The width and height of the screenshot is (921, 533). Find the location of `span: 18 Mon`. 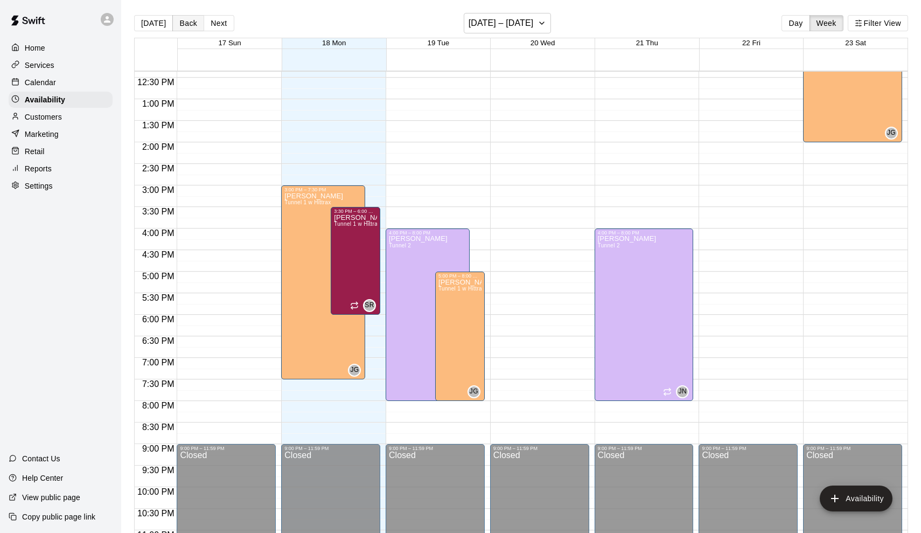

span: 18 Mon is located at coordinates (334, 43).